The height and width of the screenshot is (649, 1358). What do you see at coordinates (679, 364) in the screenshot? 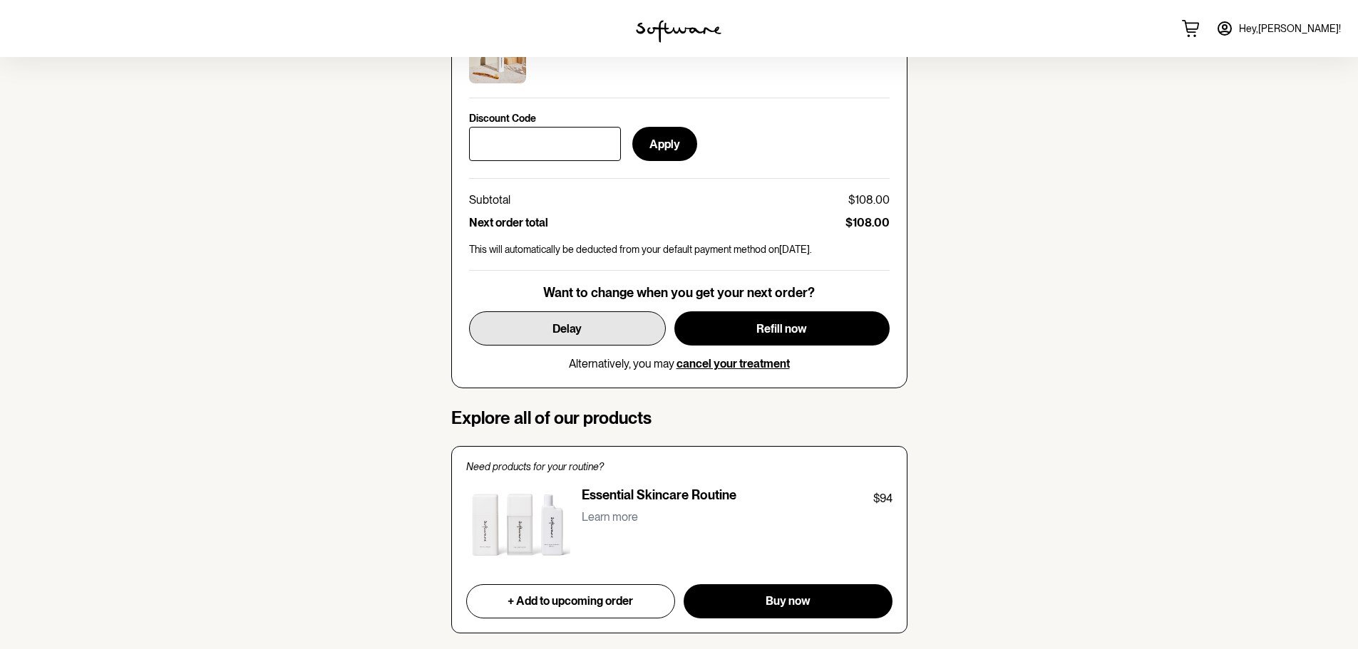
I see `p: Alternatively, you may` at bounding box center [679, 364].